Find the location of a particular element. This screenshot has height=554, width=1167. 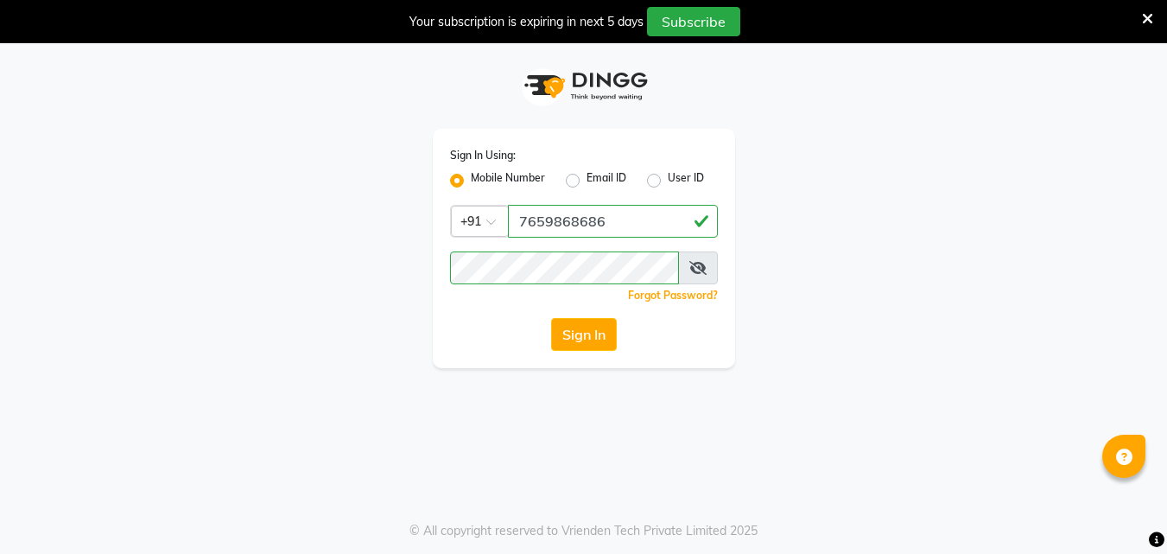

label: Email ID is located at coordinates (606, 181).